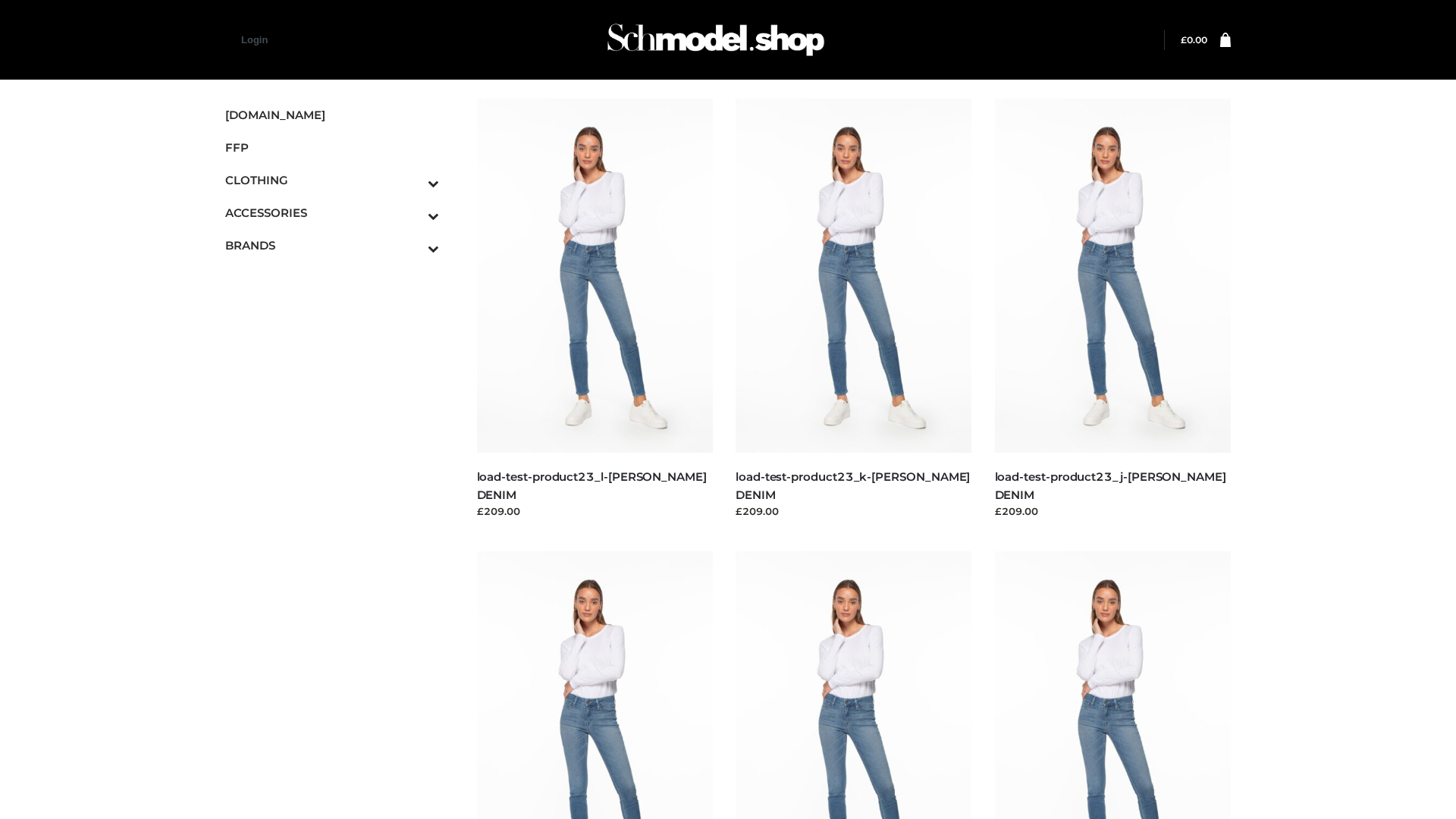 This screenshot has width=1456, height=819. I want to click on span: BRANDS, so click(332, 245).